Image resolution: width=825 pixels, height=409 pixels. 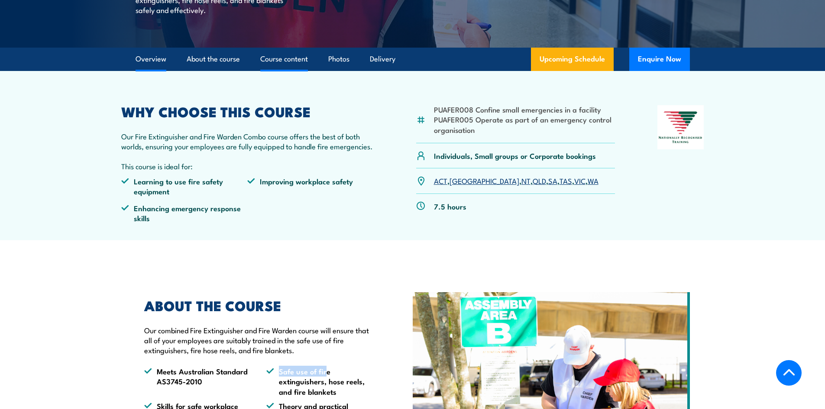 What do you see at coordinates (539, 181) in the screenshot?
I see `a: QLD` at bounding box center [539, 181].